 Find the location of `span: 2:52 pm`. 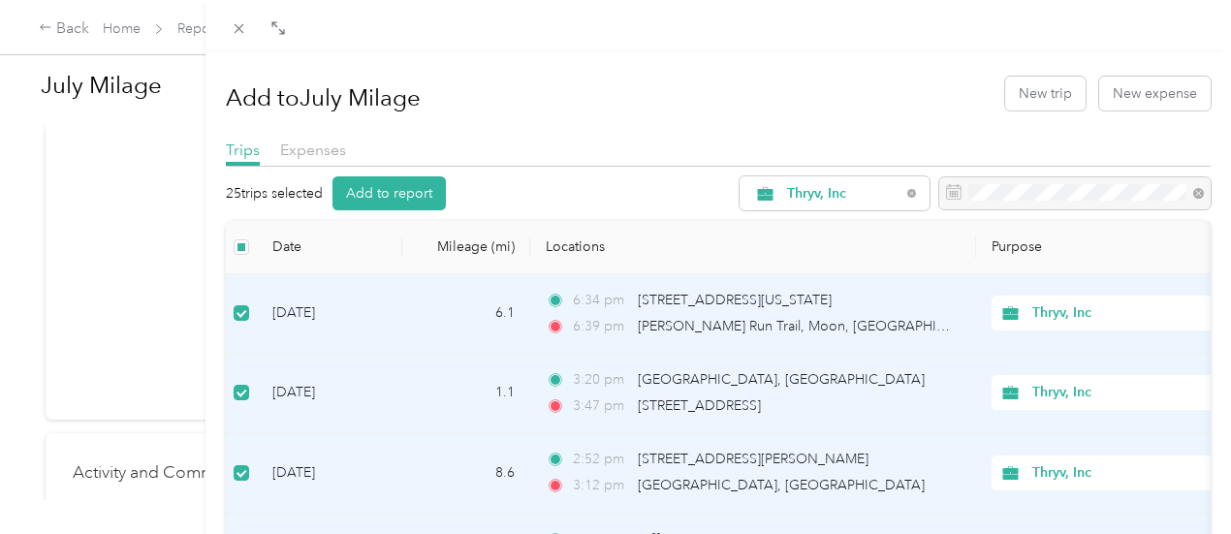

span: 2:52 pm is located at coordinates (600, 459).